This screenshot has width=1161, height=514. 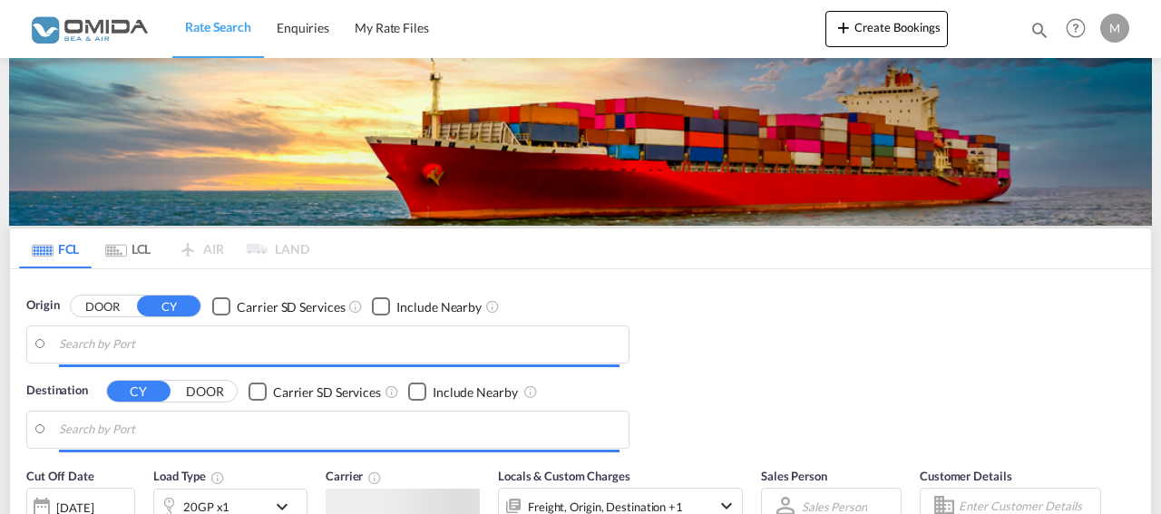 I want to click on md-tab-item: LCL, so click(x=128, y=249).